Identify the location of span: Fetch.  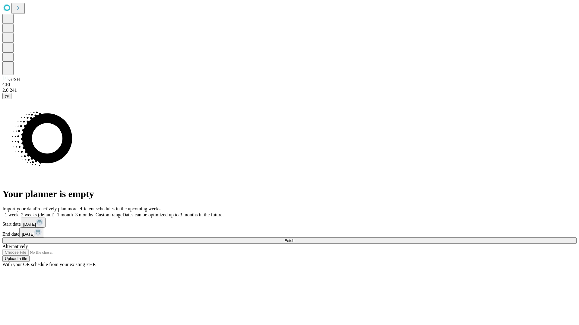
(289, 241).